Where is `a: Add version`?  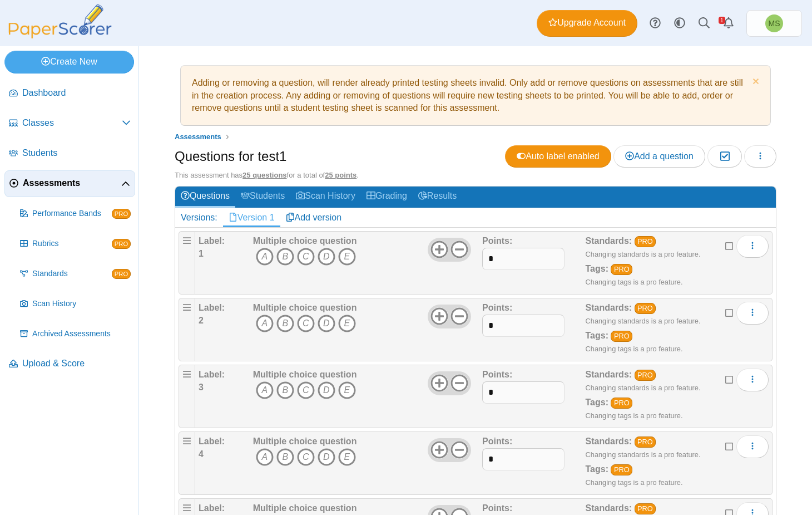 a: Add version is located at coordinates (314, 218).